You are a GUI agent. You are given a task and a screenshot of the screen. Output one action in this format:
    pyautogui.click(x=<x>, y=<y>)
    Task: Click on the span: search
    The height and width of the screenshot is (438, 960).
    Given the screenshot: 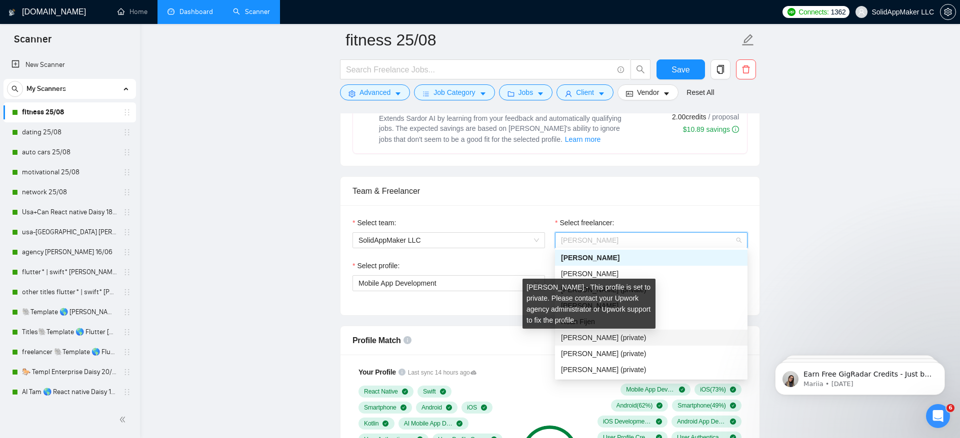 What is the action you would take?
    pyautogui.click(x=15, y=89)
    